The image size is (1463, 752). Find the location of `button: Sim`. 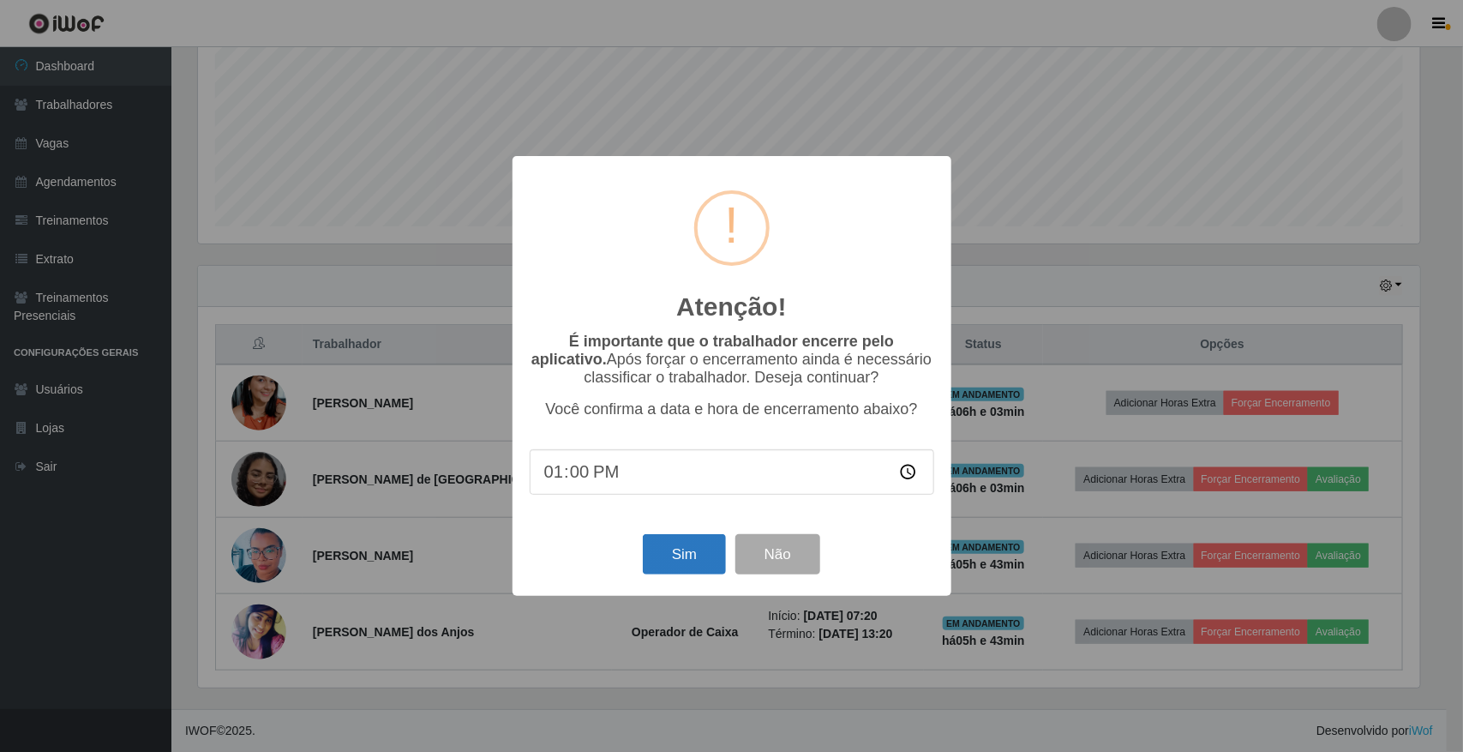

button: Sim is located at coordinates (684, 554).